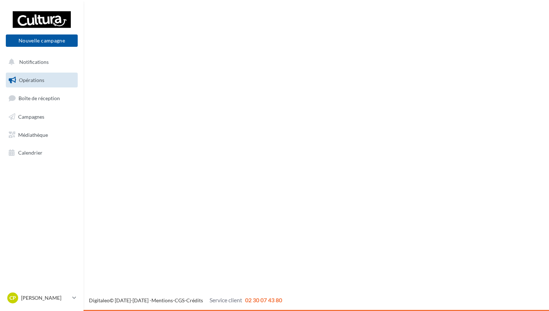 The height and width of the screenshot is (311, 549). Describe the element at coordinates (42, 80) in the screenshot. I see `a: Opérations` at that location.